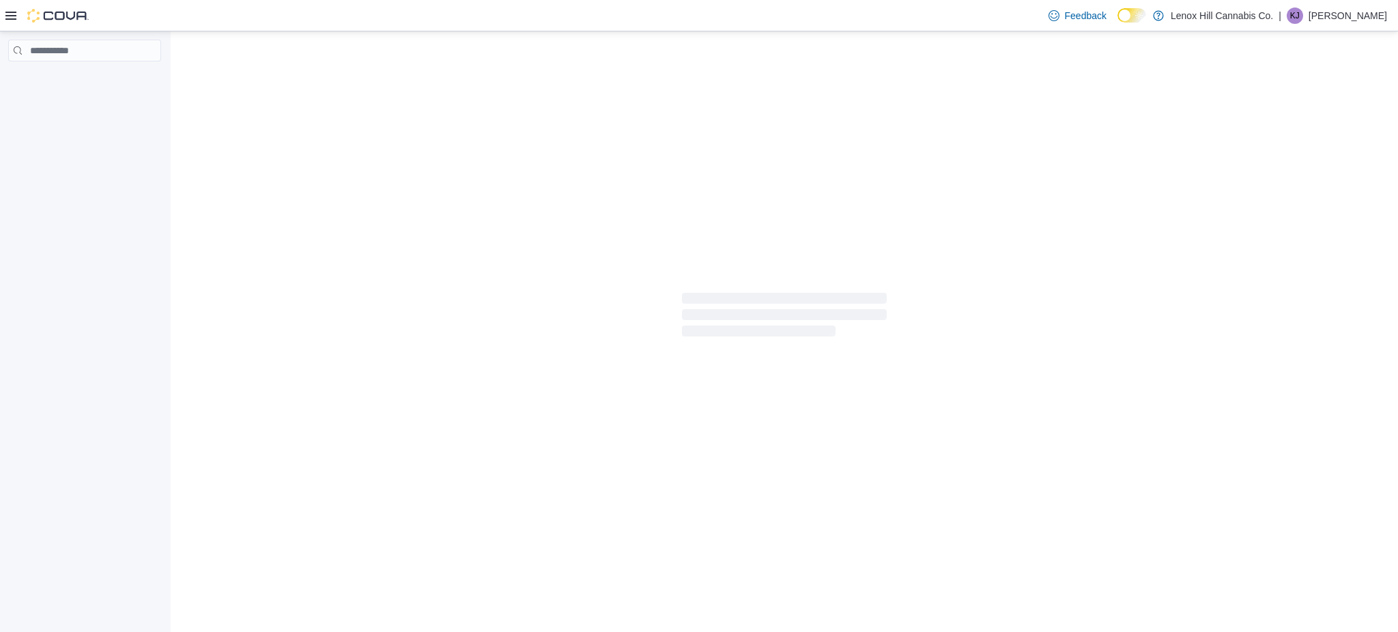  I want to click on span: Dark Mode, so click(1117, 23).